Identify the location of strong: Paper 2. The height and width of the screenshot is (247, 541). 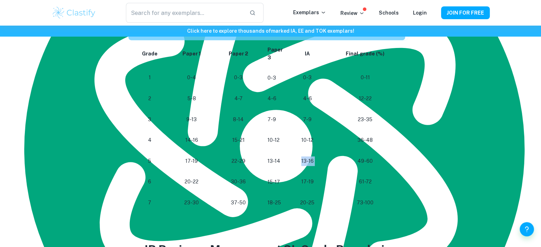
(238, 54).